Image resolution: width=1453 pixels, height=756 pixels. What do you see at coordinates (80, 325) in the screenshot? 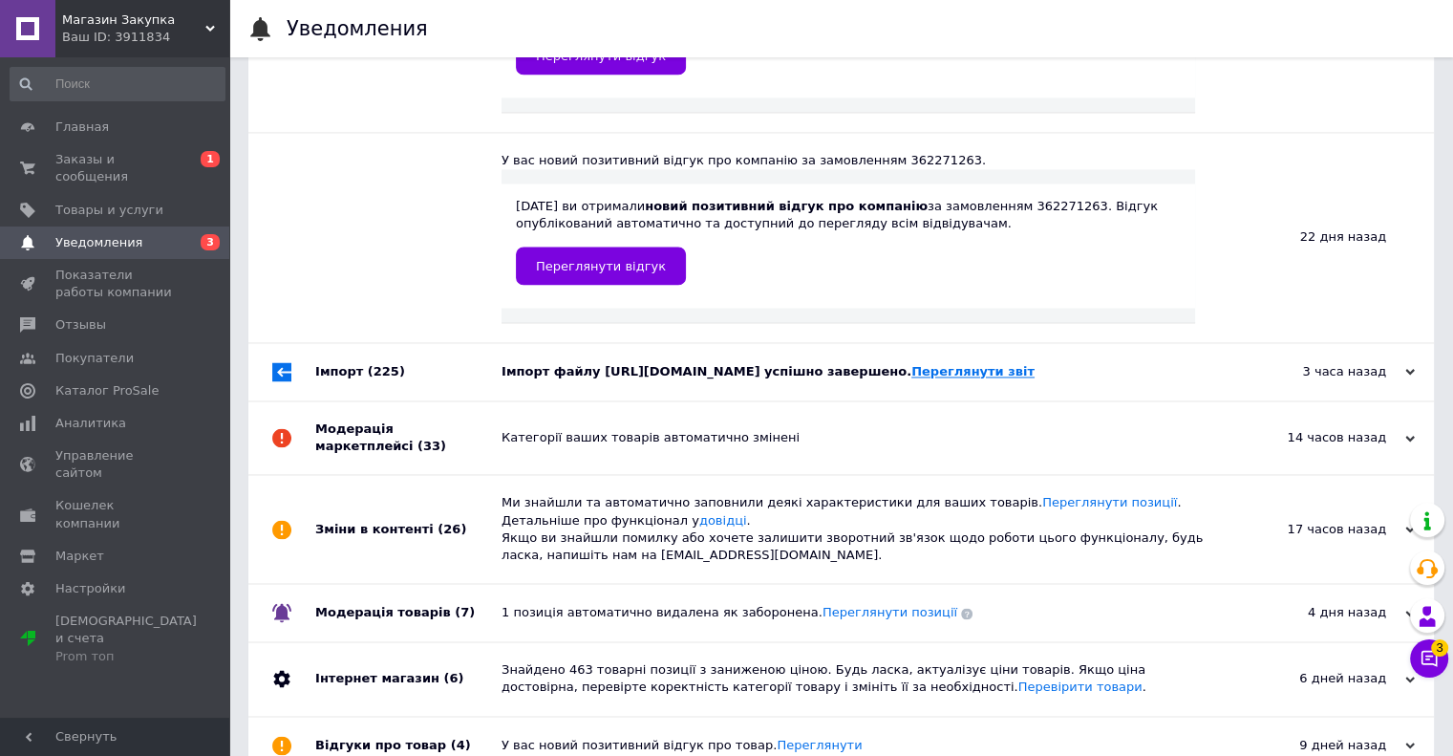
I see `span: Отзывы` at bounding box center [80, 325].